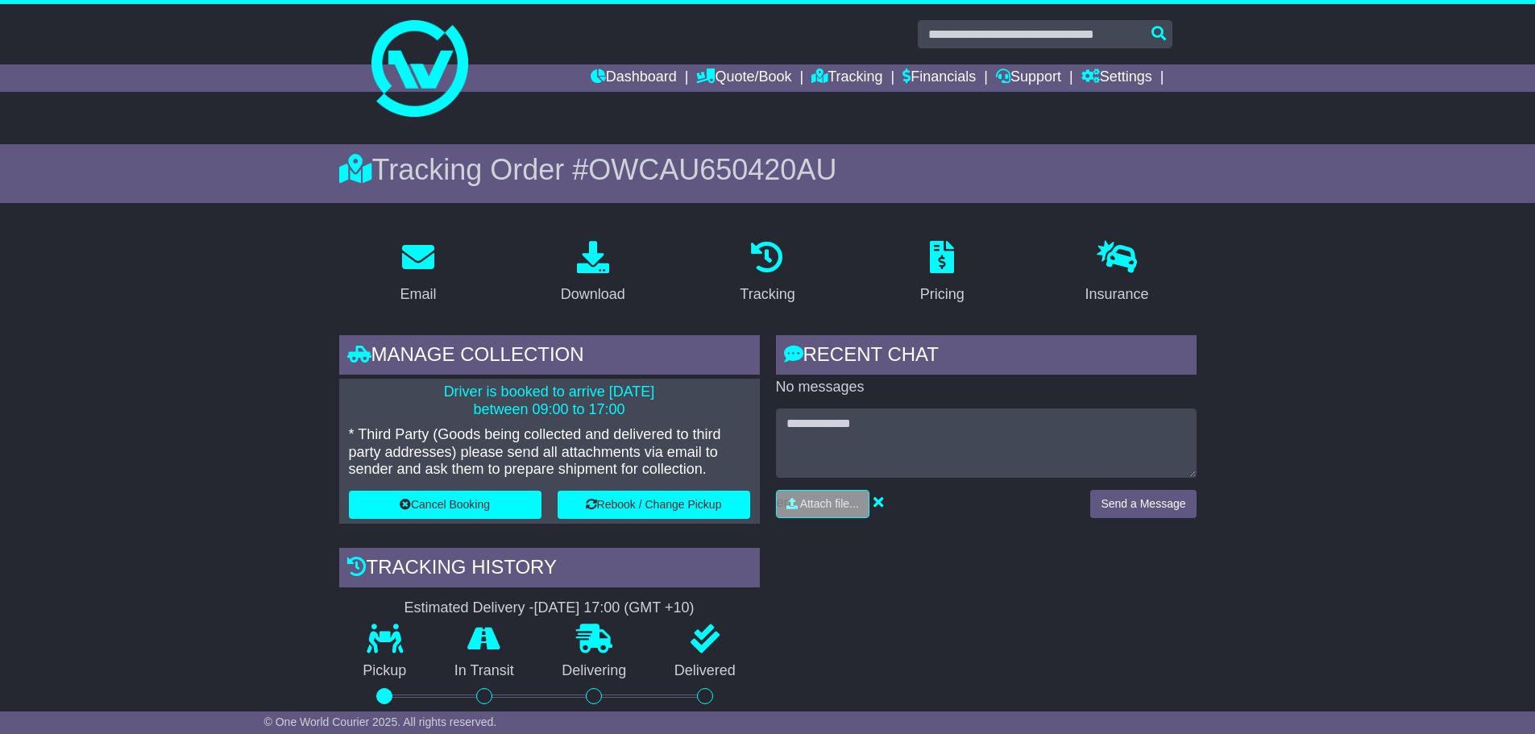 This screenshot has width=1535, height=734. Describe the element at coordinates (417, 294) in the screenshot. I see `div: Email` at that location.